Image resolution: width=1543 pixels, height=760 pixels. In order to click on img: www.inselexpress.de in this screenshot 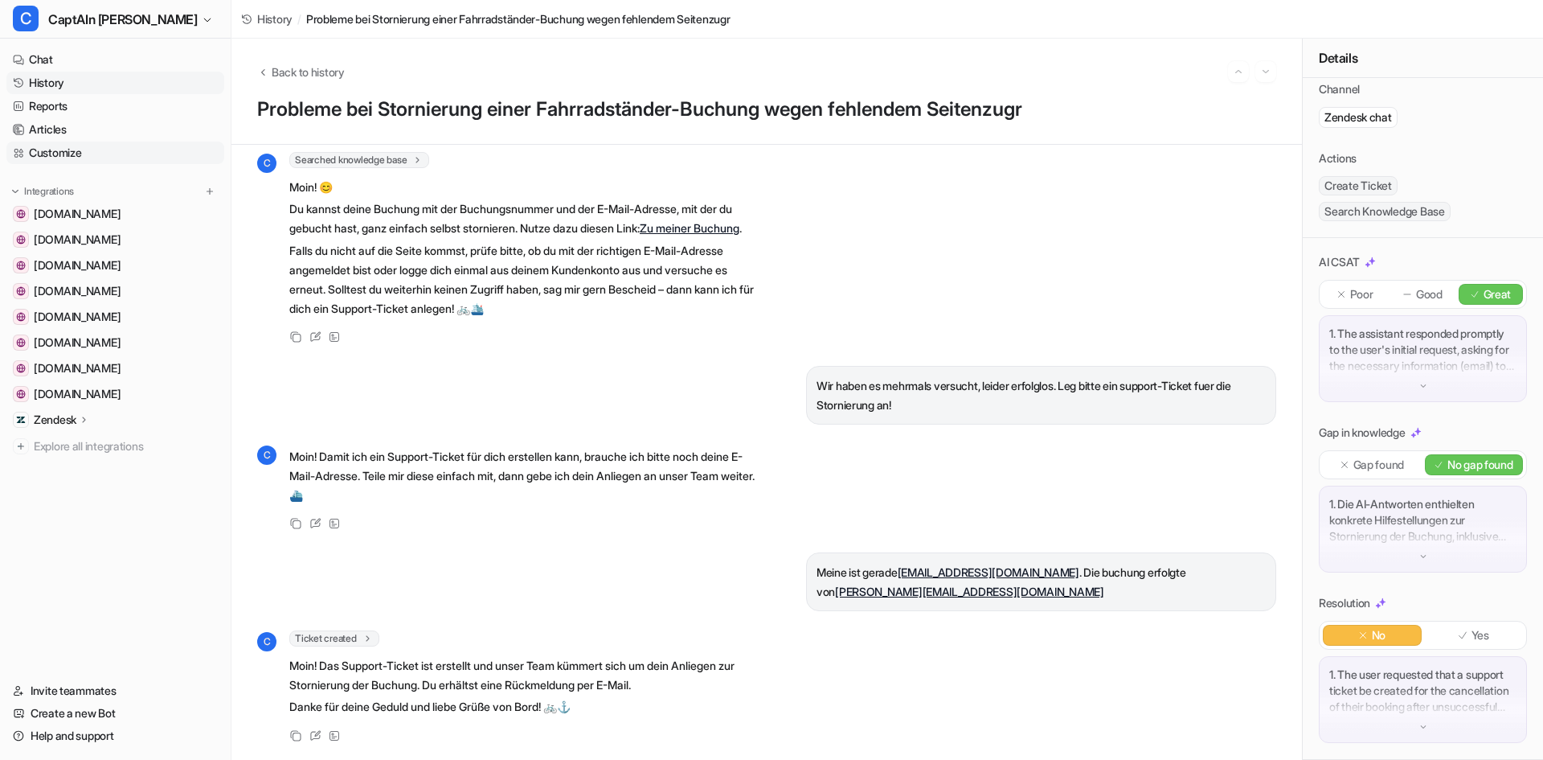, I will do `click(21, 291)`.